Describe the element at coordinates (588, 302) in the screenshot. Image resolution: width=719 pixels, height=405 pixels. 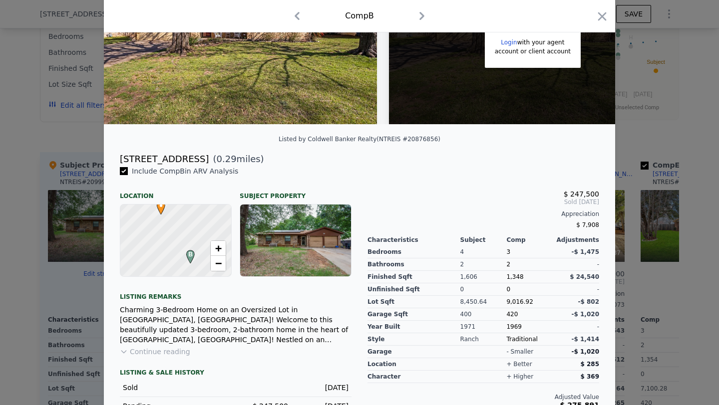
I see `span: -$ 802` at that location.